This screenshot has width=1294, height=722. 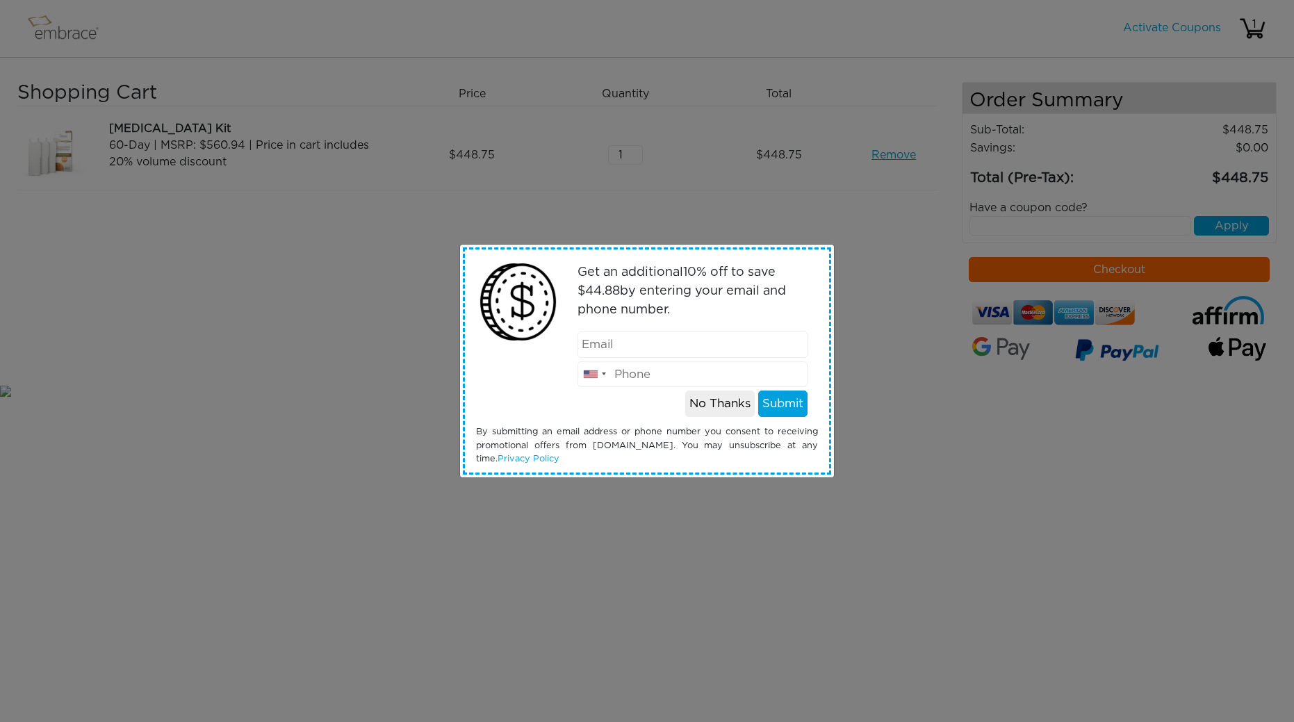 What do you see at coordinates (693, 291) in the screenshot?
I see `p: Get an additional % off to save $ by entering your email and phone number.` at bounding box center [693, 291].